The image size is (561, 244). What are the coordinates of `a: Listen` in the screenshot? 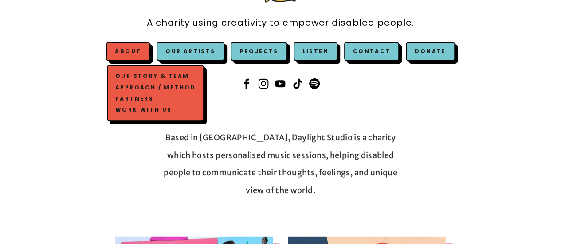 It's located at (315, 51).